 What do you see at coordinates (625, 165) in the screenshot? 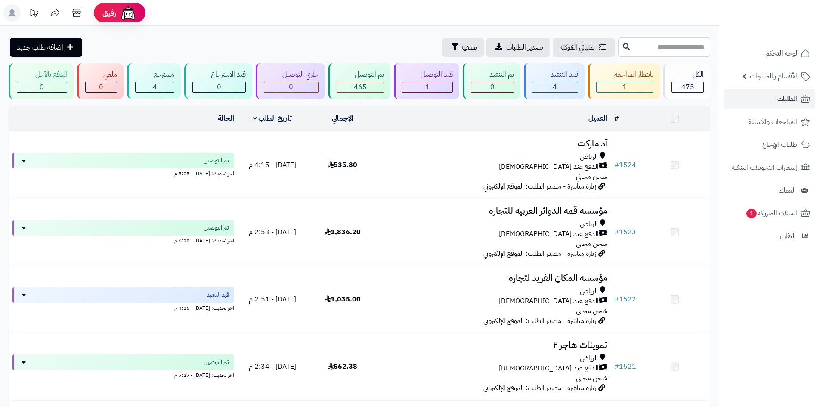
I see `a: #1524` at bounding box center [625, 165].